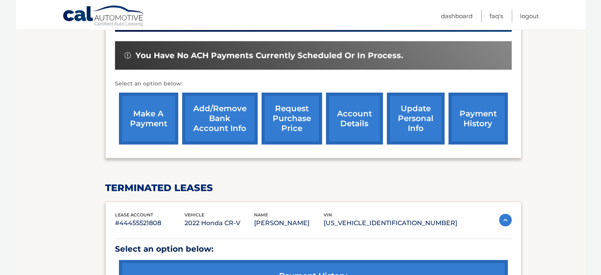  What do you see at coordinates (496, 16) in the screenshot?
I see `a: FAQ's` at bounding box center [496, 16].